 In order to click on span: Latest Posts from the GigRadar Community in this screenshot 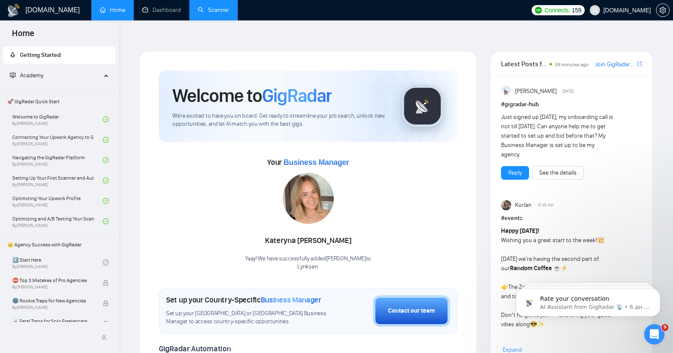, I will do `click(524, 64)`.